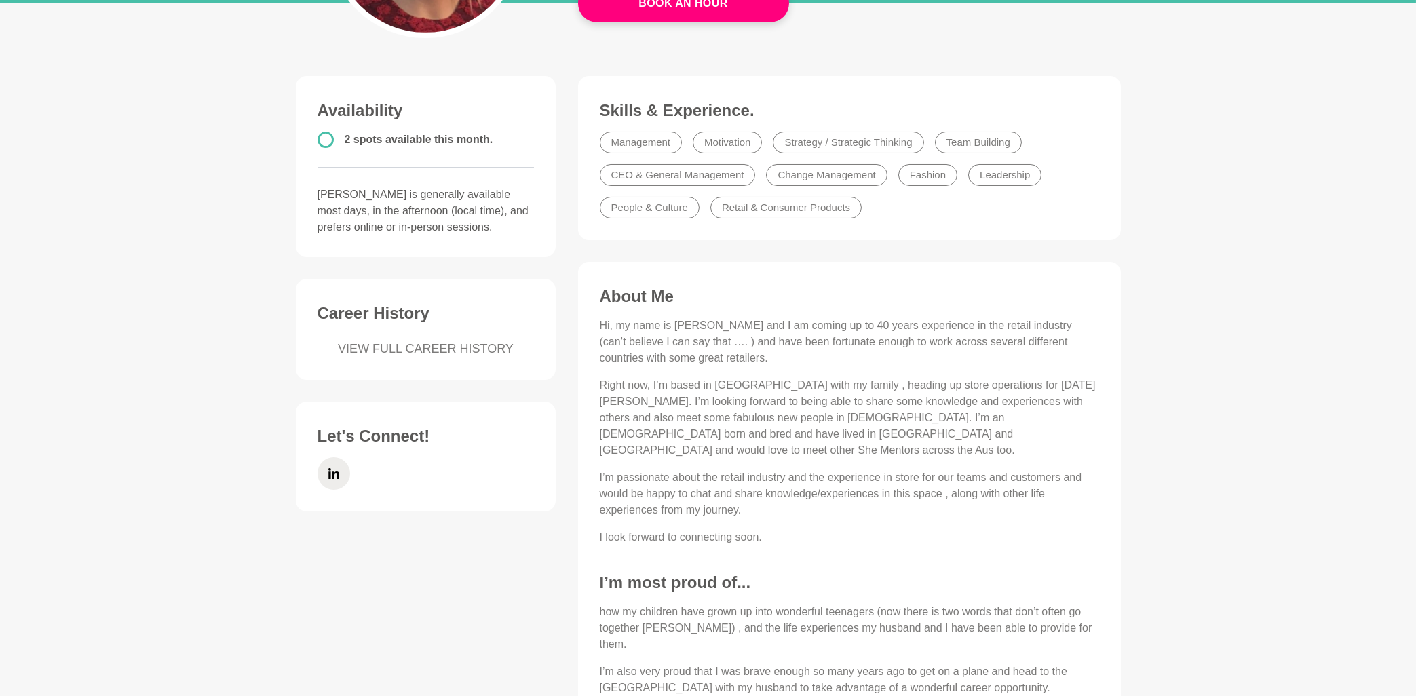 The height and width of the screenshot is (696, 1416). What do you see at coordinates (426, 436) in the screenshot?
I see `h3: Let's Connect!` at bounding box center [426, 436].